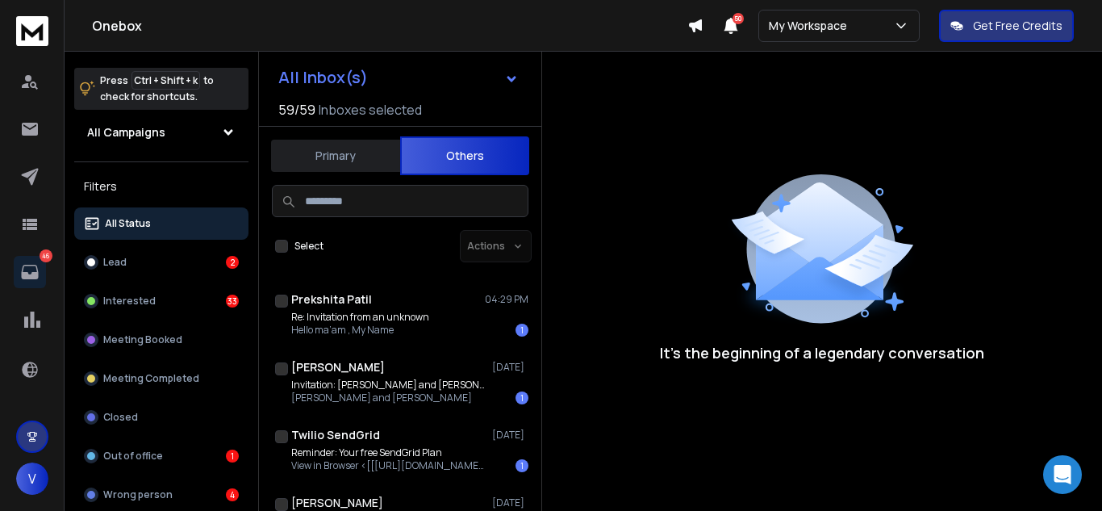  I want to click on p: 46, so click(46, 256).